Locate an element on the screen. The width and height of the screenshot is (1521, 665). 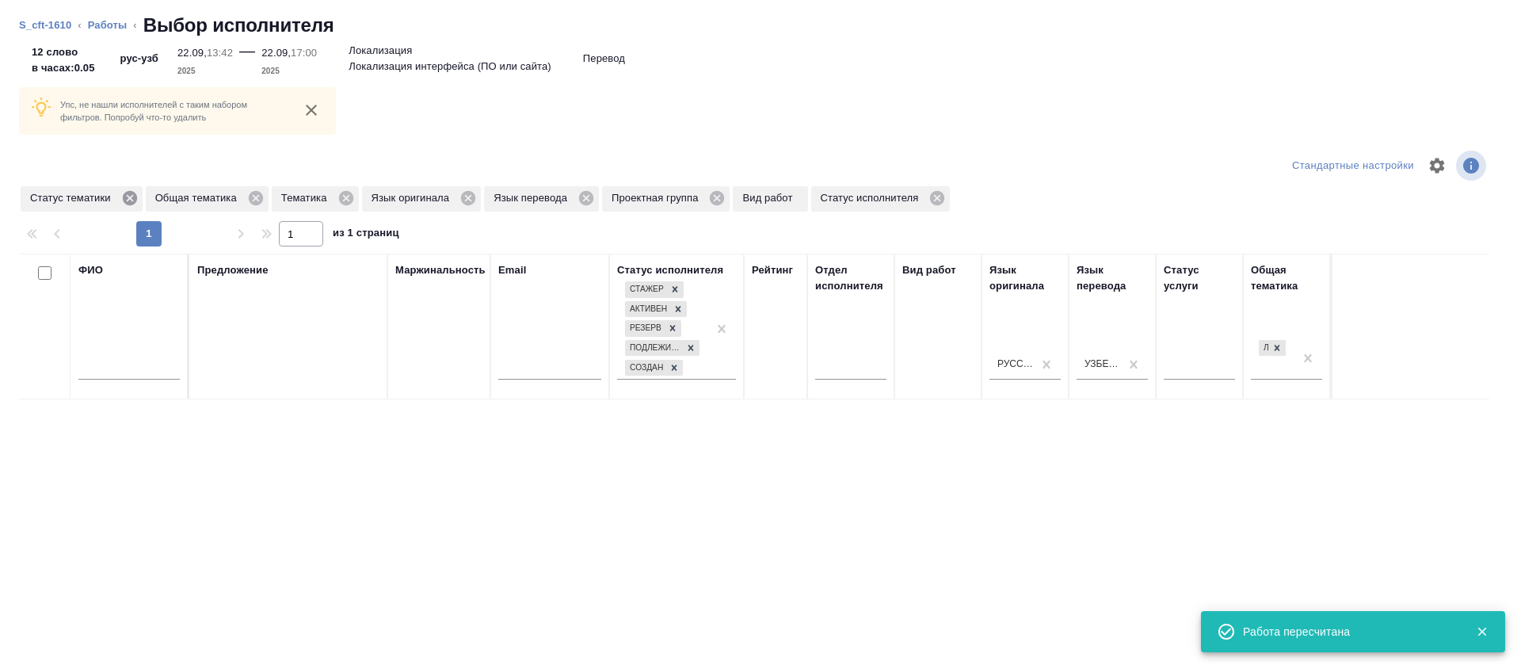
div: Стажер is located at coordinates (646, 289).